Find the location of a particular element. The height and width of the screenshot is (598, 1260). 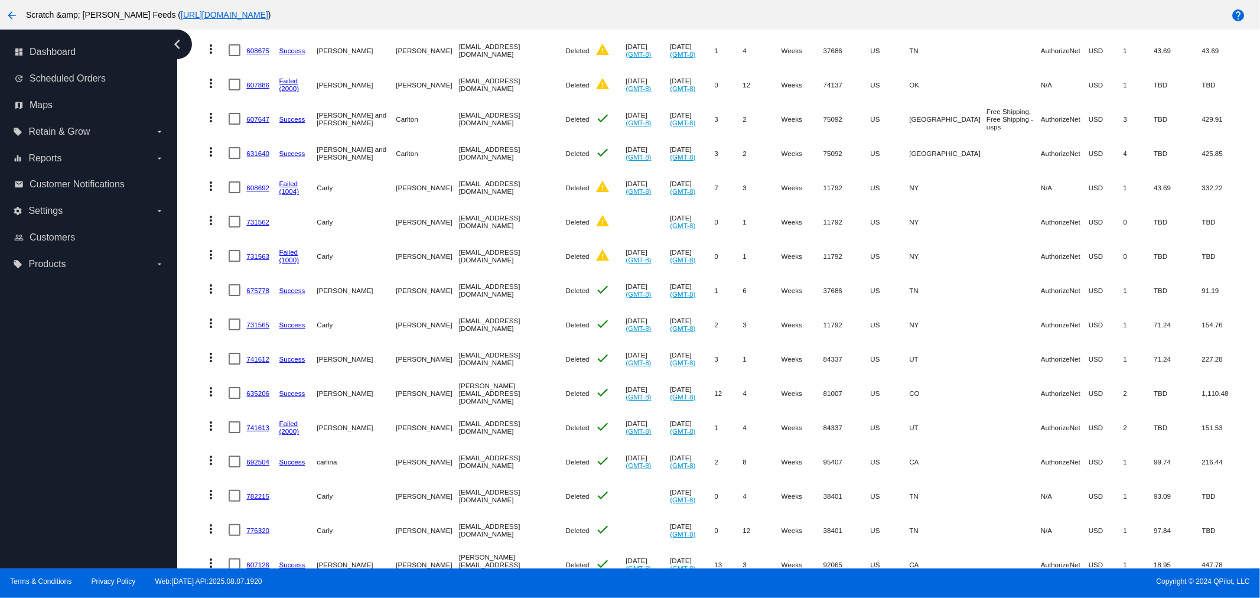

mat-cell: 74137 is located at coordinates (847, 84).